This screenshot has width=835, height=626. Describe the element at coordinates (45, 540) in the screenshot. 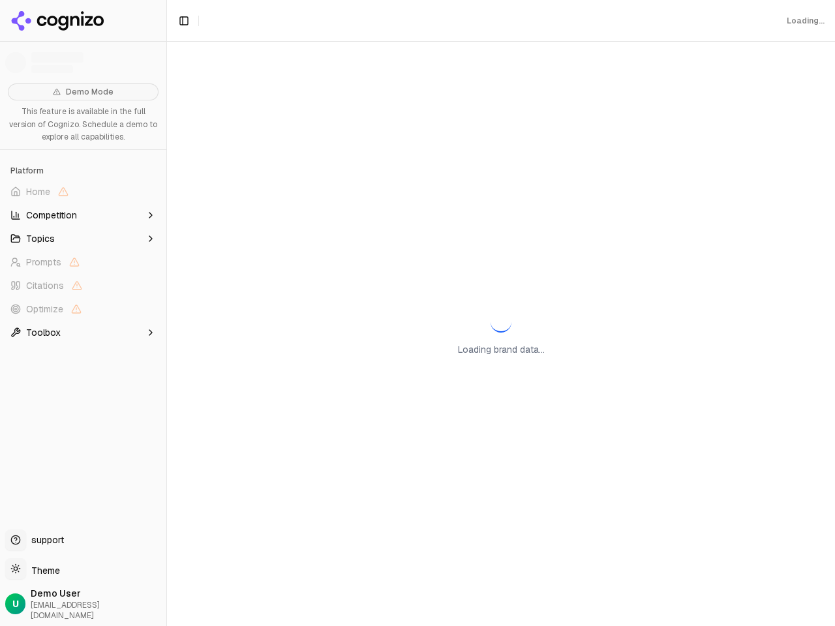

I see `span: support` at that location.